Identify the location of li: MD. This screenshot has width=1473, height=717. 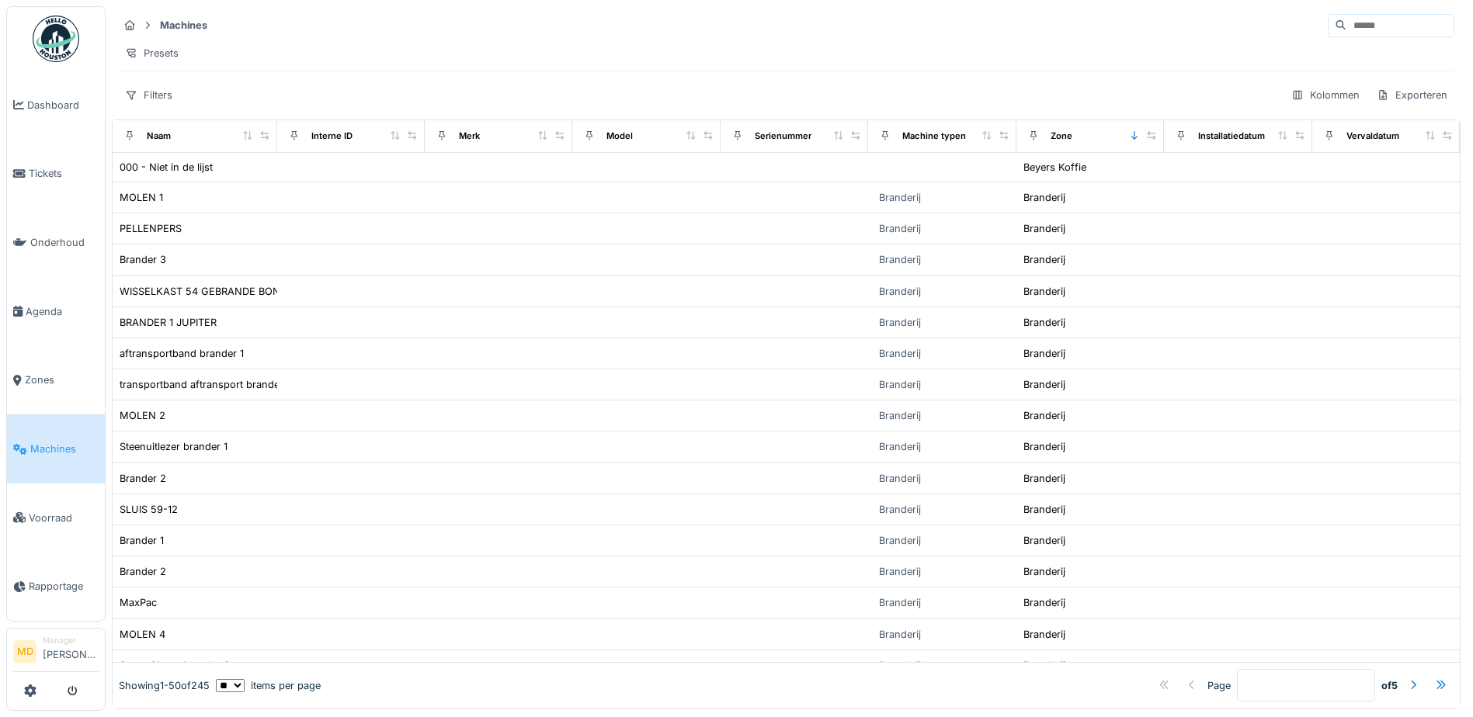
(25, 652).